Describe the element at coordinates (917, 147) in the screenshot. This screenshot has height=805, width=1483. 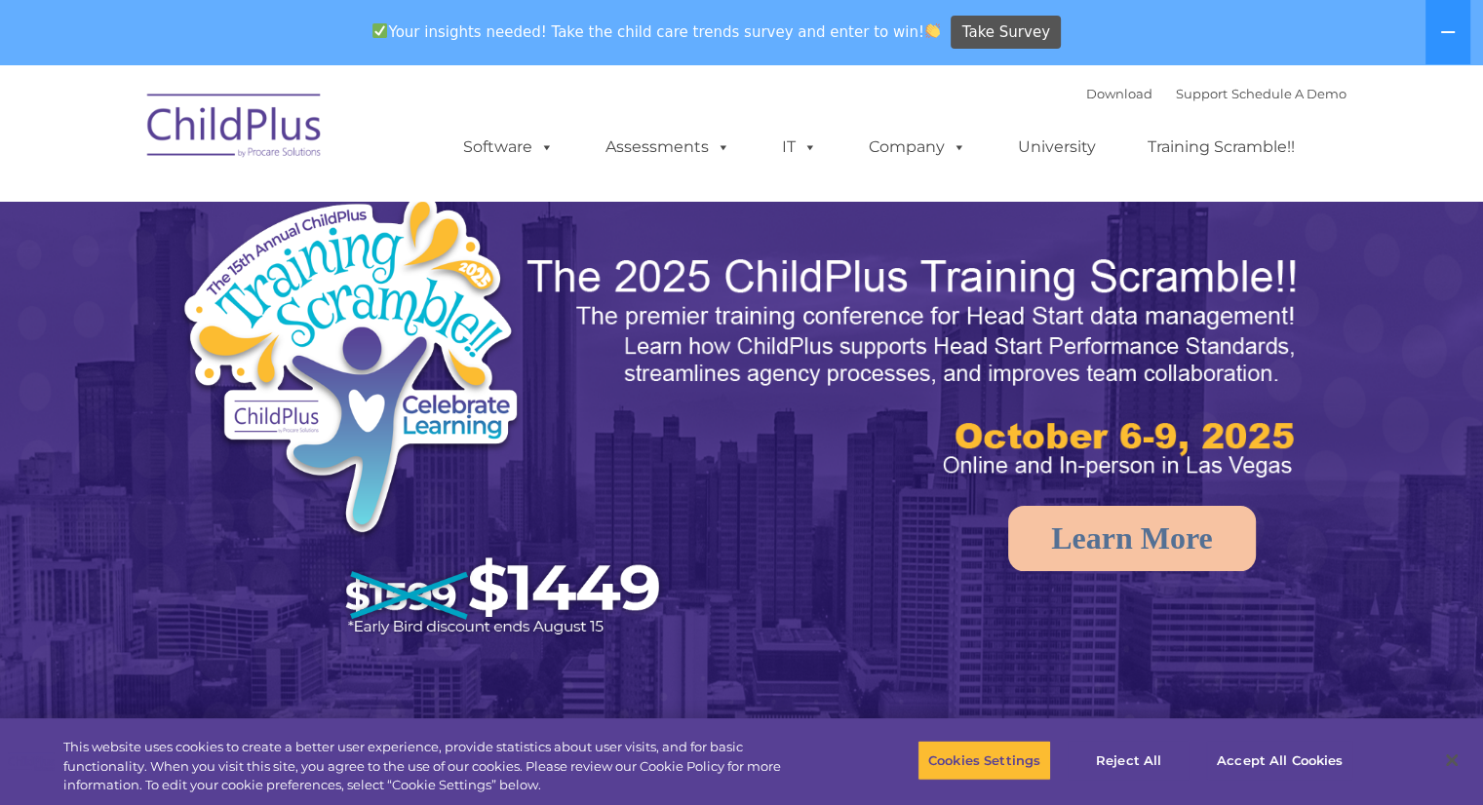
I see `a: Company` at that location.